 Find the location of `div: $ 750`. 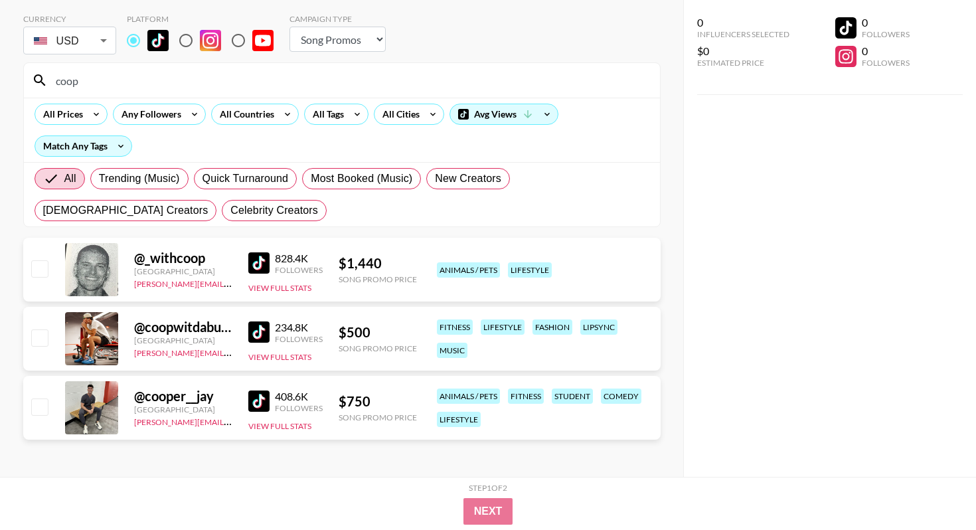

div: $ 750 is located at coordinates (378, 401).